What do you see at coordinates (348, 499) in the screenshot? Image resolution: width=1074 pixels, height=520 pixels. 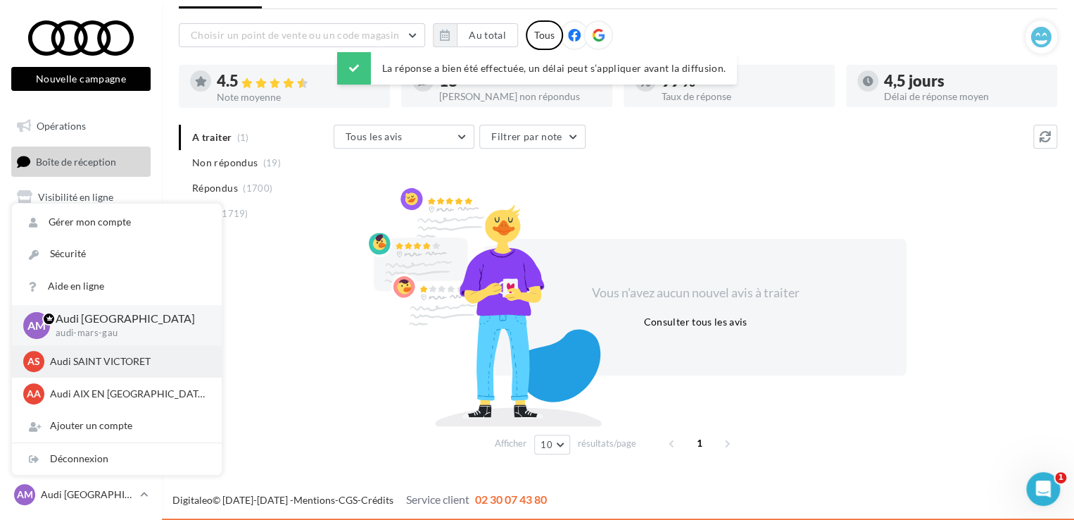 I see `a: CGS` at bounding box center [348, 499].